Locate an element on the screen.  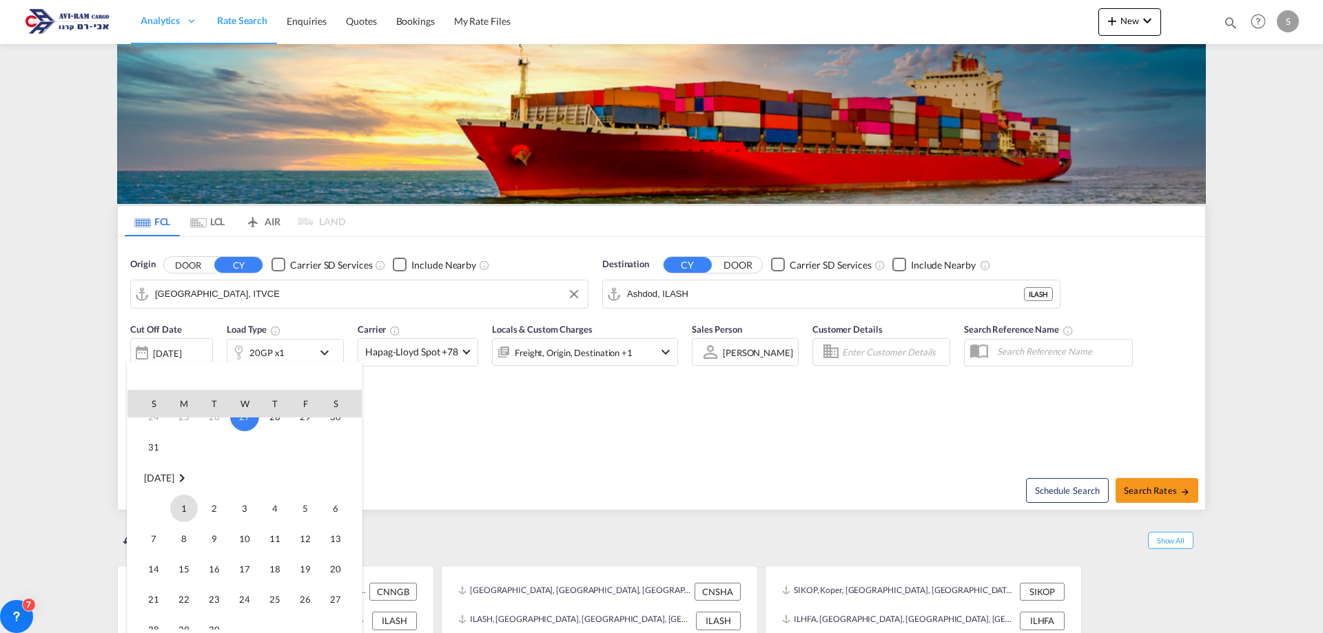
td: Sunday September 14 2025 is located at coordinates (148, 569).